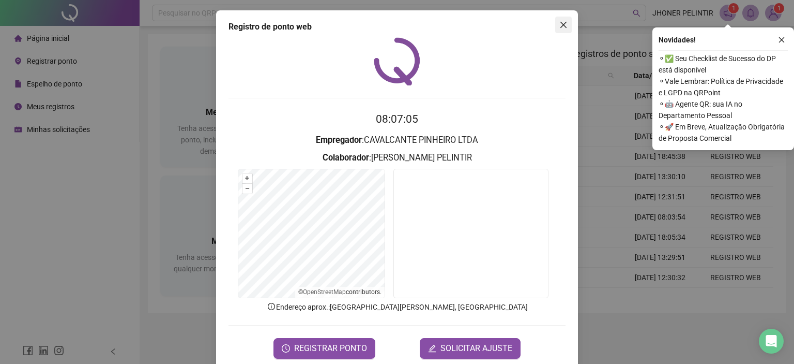  Describe the element at coordinates (339, 140) in the screenshot. I see `strong: Empregador` at that location.